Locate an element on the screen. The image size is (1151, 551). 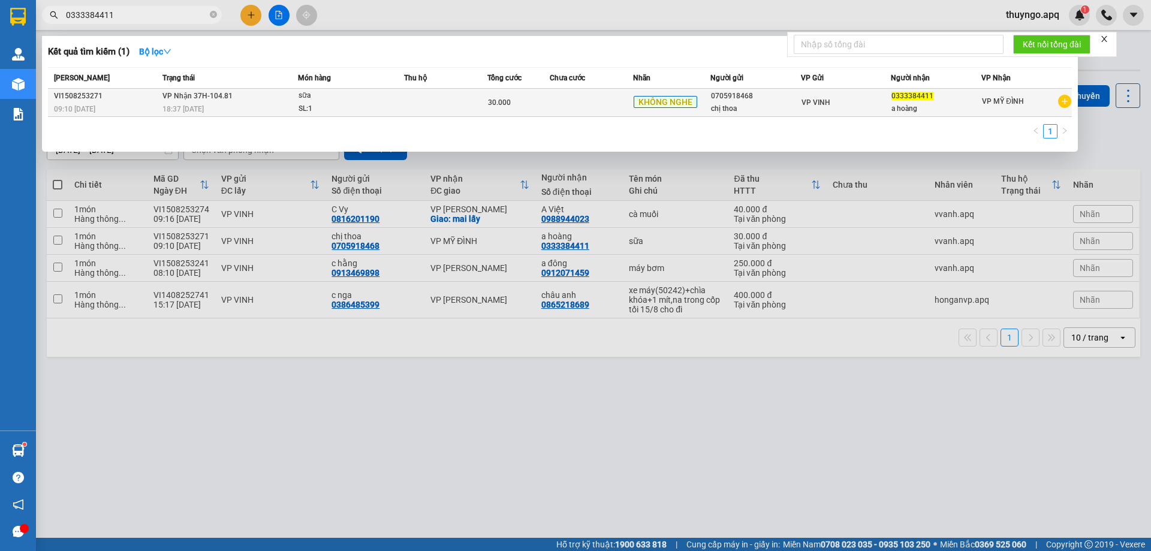
span: 0333384411 is located at coordinates (912, 96).